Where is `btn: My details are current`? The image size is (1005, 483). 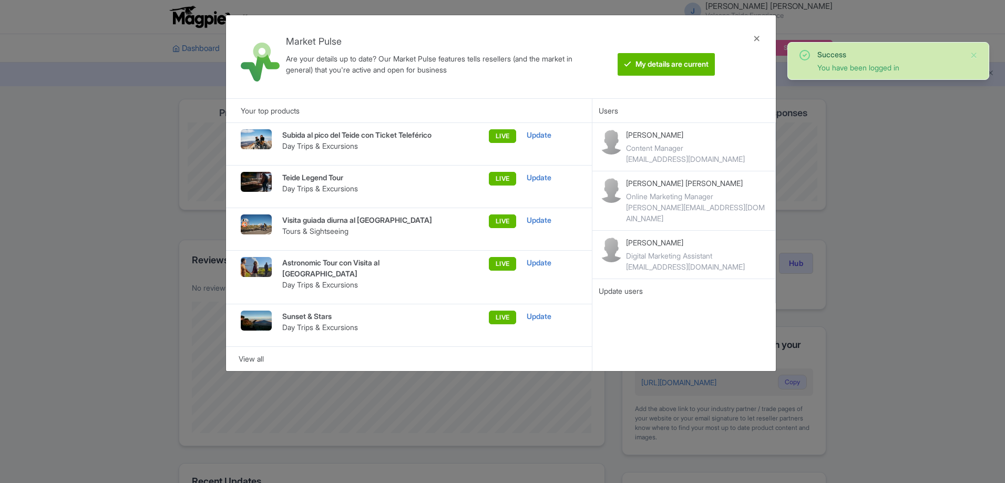 btn: My details are current is located at coordinates (666, 64).